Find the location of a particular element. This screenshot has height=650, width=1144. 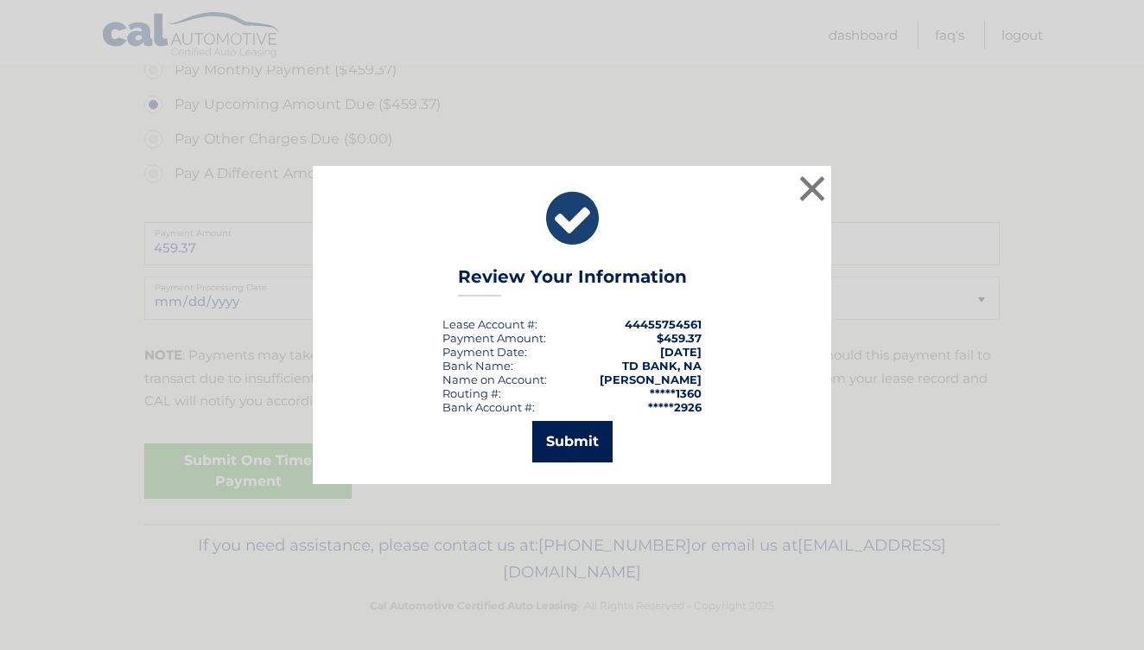

strong: 44455754561 is located at coordinates (663, 324).